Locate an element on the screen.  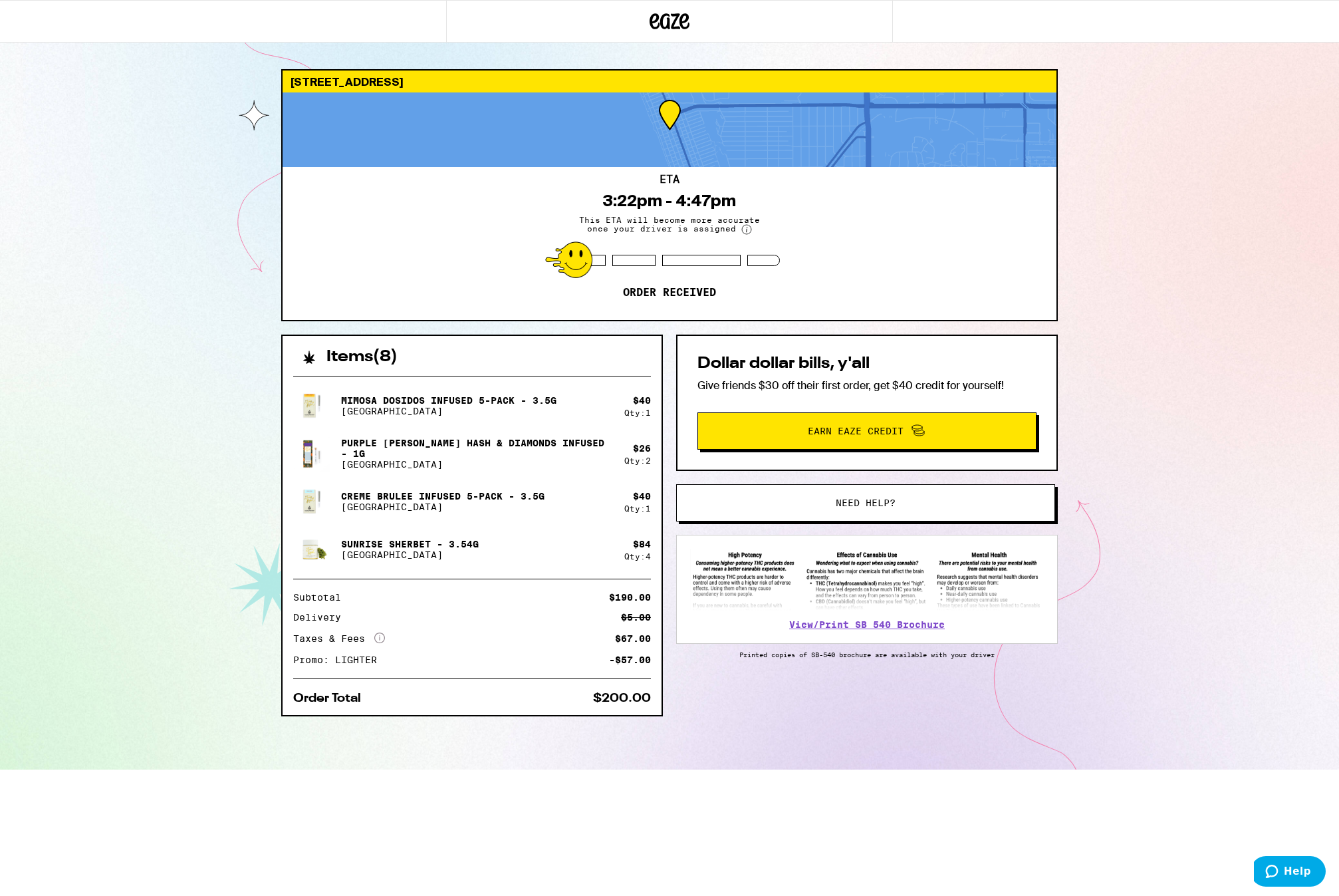
h2: Dollar dollar bills, y'all is located at coordinates (867, 364).